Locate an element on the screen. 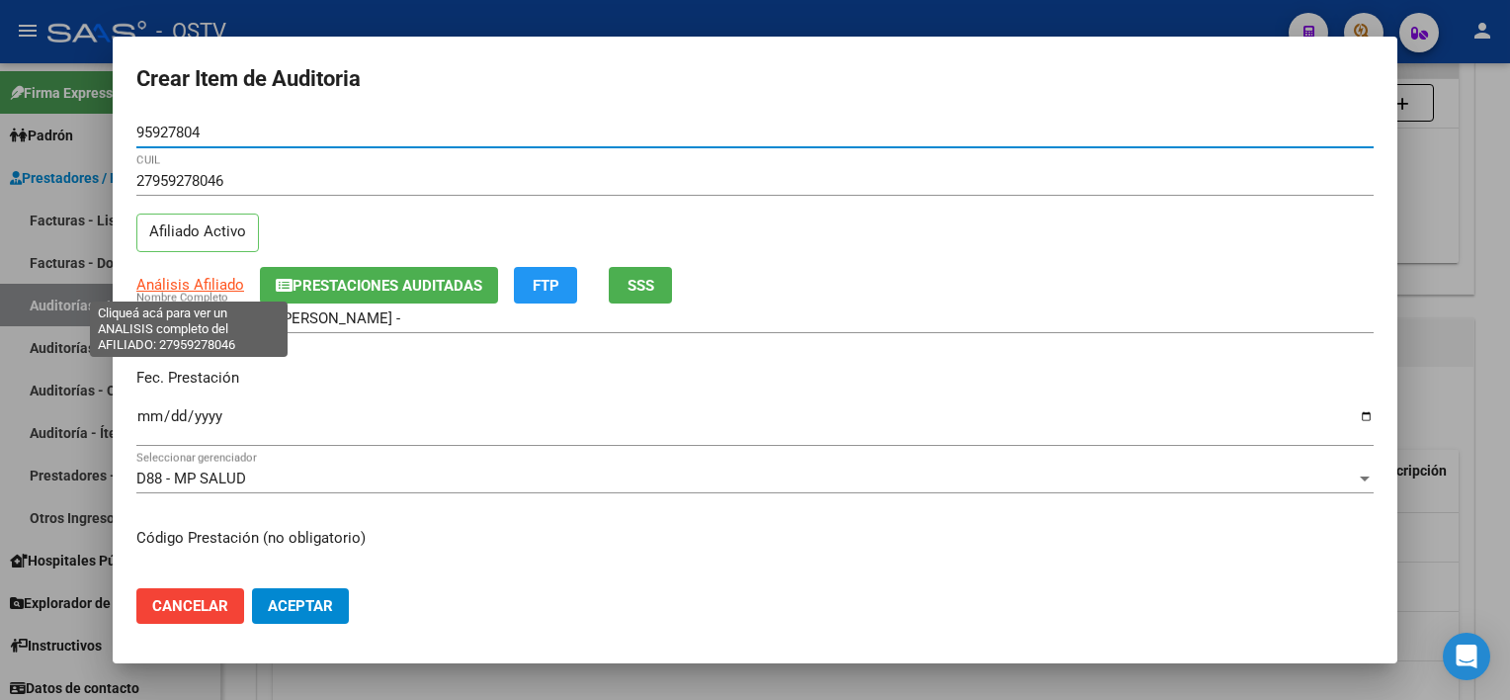 The height and width of the screenshot is (700, 1510). span: Análisis Afiliado is located at coordinates (190, 285).